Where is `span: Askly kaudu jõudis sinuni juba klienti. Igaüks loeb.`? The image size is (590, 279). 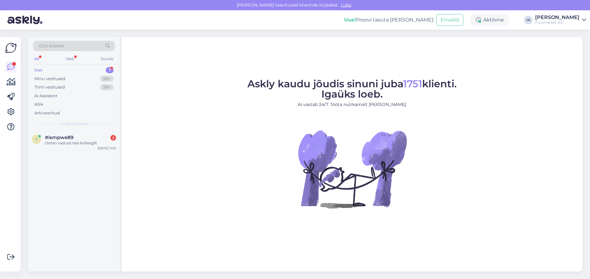
span: Askly kaudu jõudis sinuni juba klienti. Igaüks loeb. is located at coordinates (352, 89).